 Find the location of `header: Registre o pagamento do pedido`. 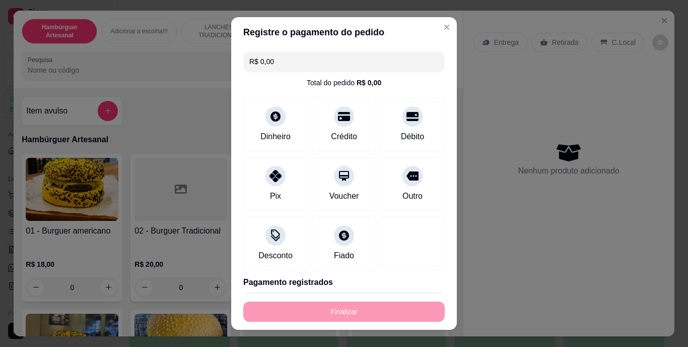

header: Registre o pagamento do pedido is located at coordinates (344, 32).